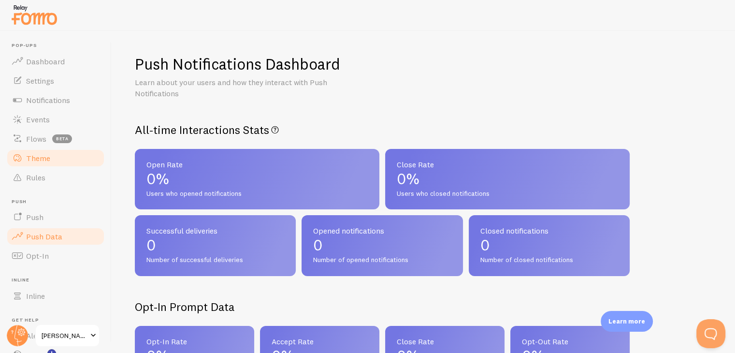 The image size is (735, 353). Describe the element at coordinates (257, 164) in the screenshot. I see `span: Open Rate` at that location.